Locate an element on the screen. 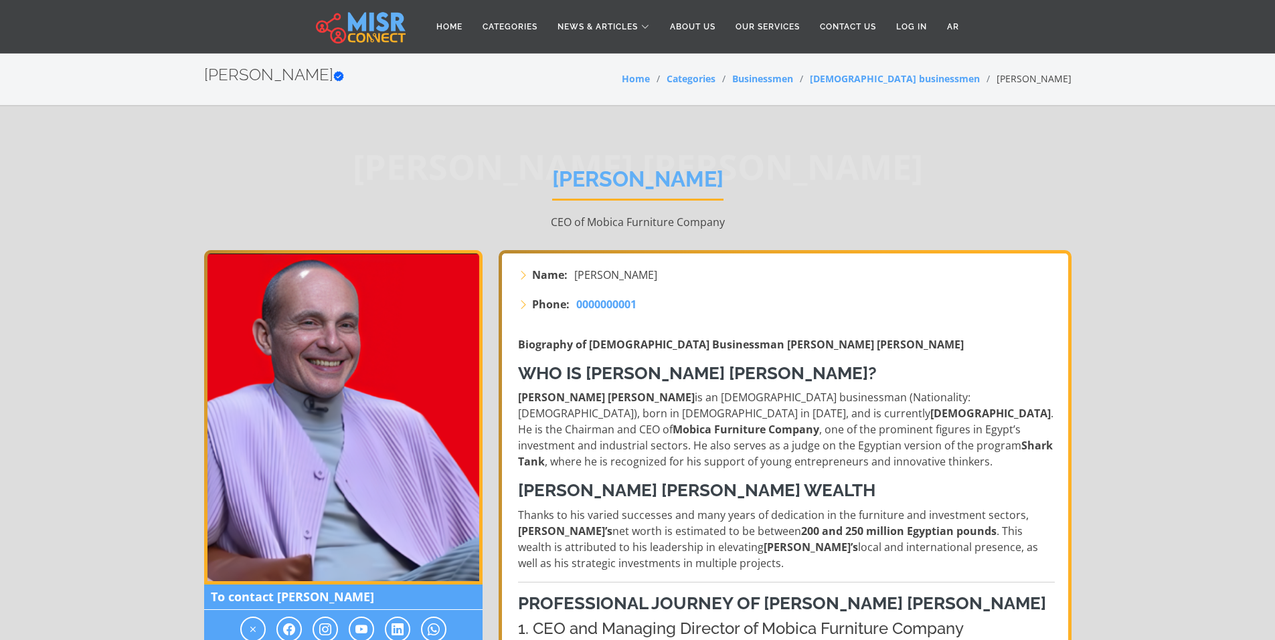 The image size is (1275, 640). span: News & Articles is located at coordinates (597, 27).